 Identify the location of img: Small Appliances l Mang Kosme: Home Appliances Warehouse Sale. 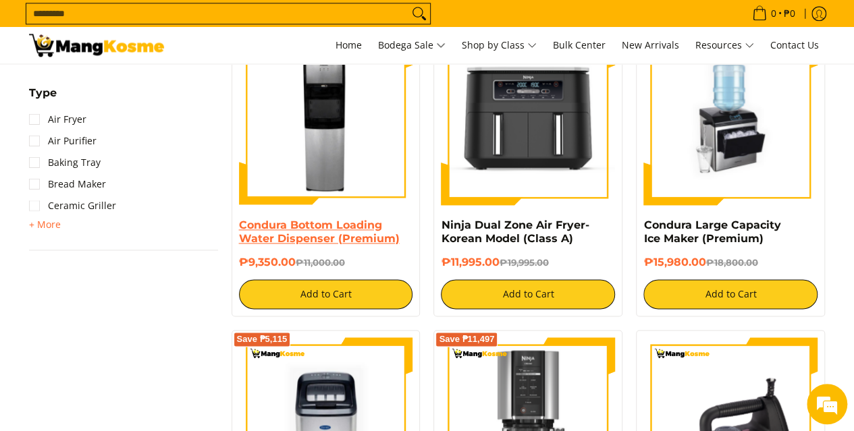
(97, 45).